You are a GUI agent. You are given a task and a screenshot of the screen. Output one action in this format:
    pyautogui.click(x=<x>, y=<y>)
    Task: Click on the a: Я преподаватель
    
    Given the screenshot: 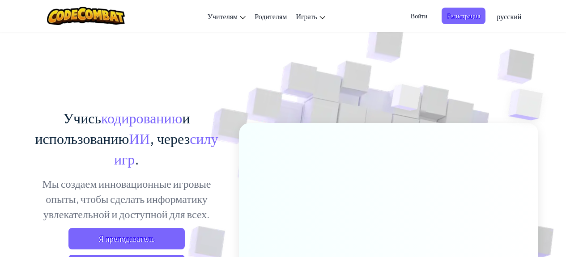 What is the action you would take?
    pyautogui.click(x=127, y=239)
    